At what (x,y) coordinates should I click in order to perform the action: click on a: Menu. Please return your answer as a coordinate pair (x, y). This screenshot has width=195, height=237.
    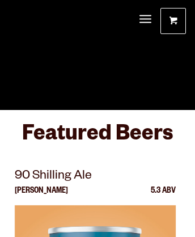
    Looking at the image, I should click on (145, 20).